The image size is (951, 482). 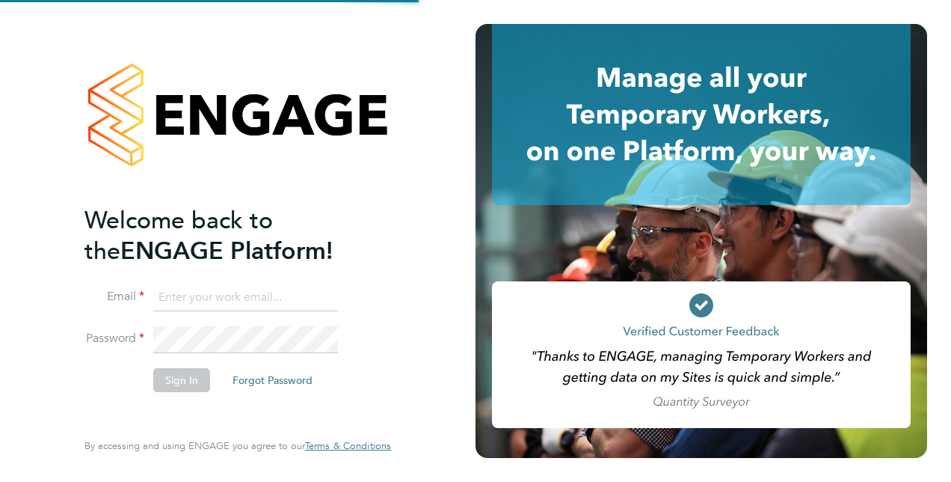 I want to click on label: Email, so click(x=114, y=296).